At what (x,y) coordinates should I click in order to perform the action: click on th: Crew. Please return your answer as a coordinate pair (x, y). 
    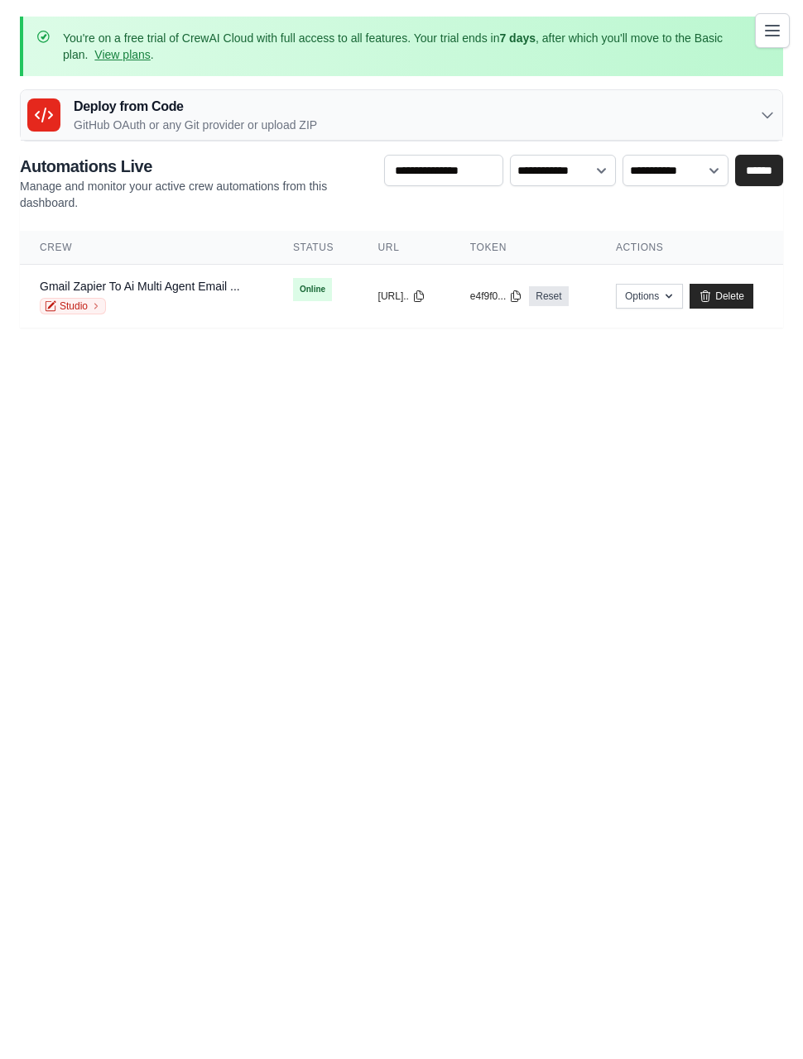
    Looking at the image, I should click on (146, 247).